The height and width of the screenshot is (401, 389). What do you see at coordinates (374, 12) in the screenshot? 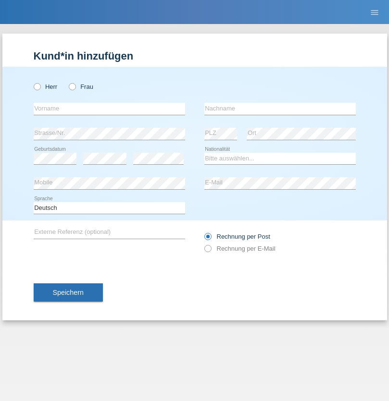
I see `i: menu` at bounding box center [374, 12].